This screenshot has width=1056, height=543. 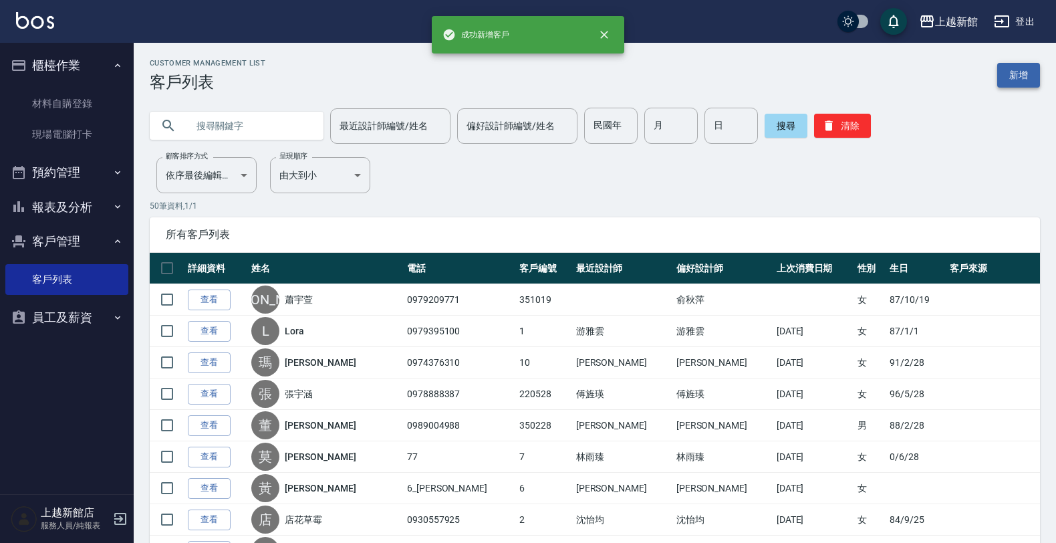 I want to click on td: 10, so click(x=544, y=362).